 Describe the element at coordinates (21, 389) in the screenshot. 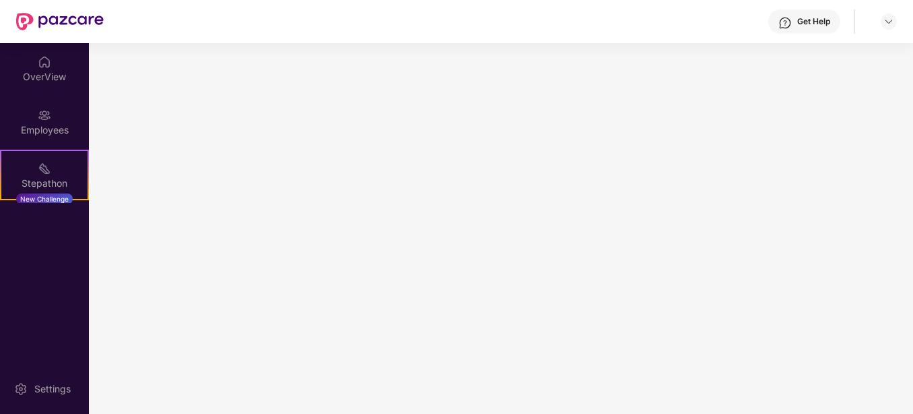

I see `img: svg+xml;base64,PHN2ZyBpZD0iU2V0dGluZy0yMHgyMCIgeG1sbnM9Imh0dHA6Ly93d3cudzMub3JnLzIwMDAvc3ZnIiB3aW...` at that location.